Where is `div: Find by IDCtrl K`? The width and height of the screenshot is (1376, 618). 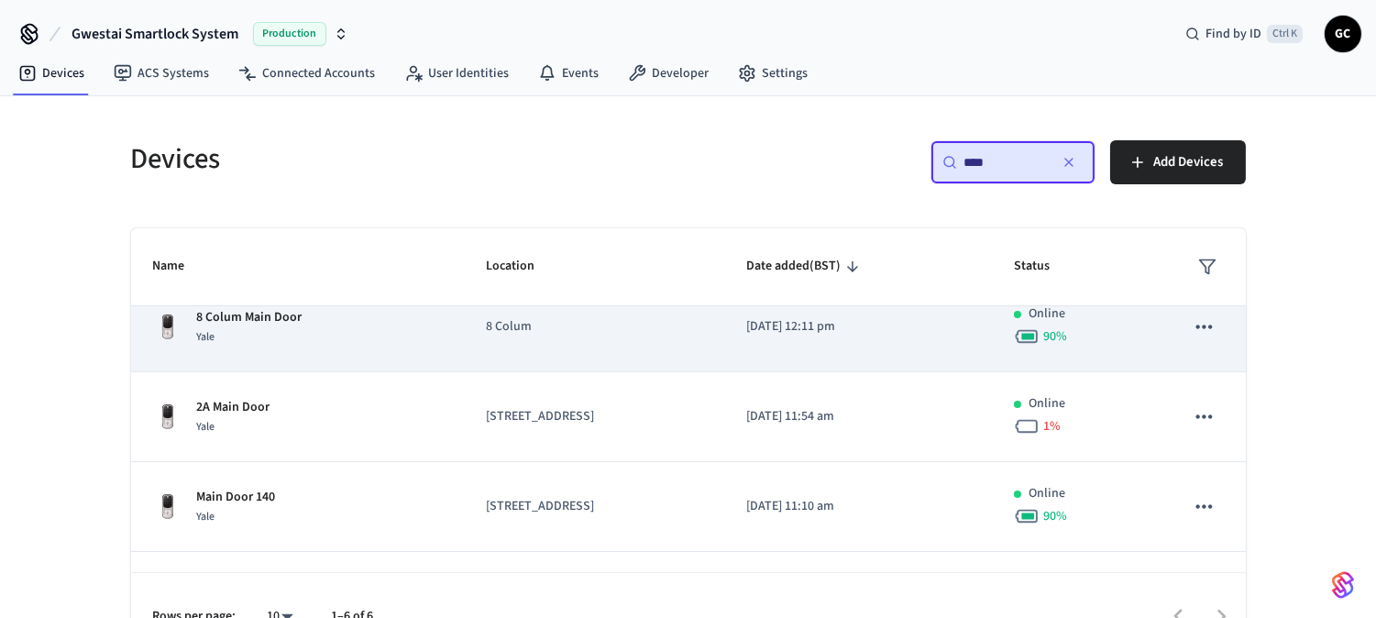
div: Find by IDCtrl K is located at coordinates (1244, 34).